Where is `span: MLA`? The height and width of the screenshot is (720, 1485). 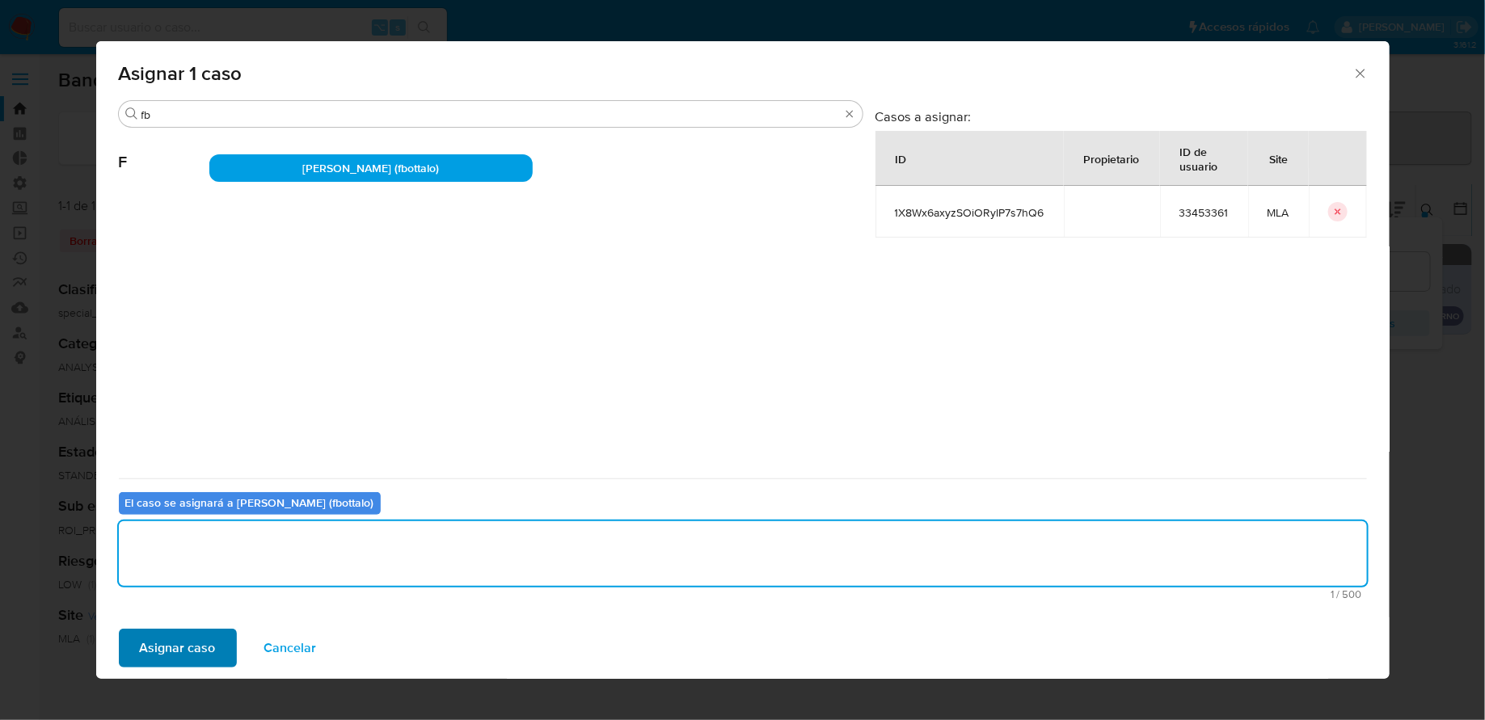
span: MLA is located at coordinates (1278, 213).